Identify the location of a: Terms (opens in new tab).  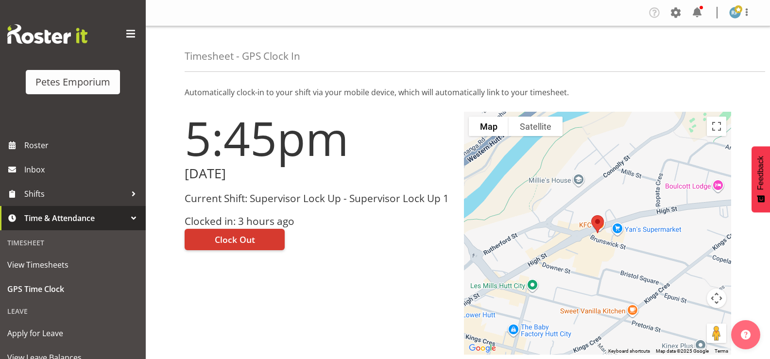
(722, 351).